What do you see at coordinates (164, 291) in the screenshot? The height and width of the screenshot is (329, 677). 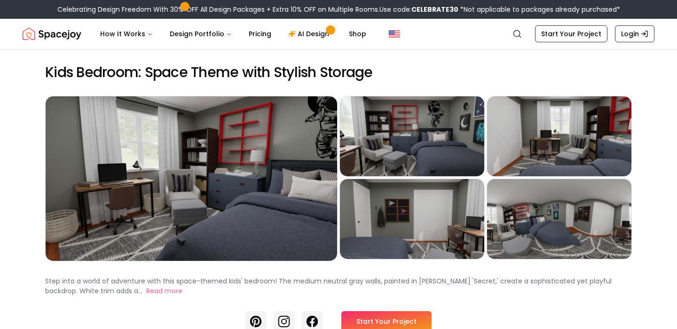 I see `button: Read more` at bounding box center [164, 291].